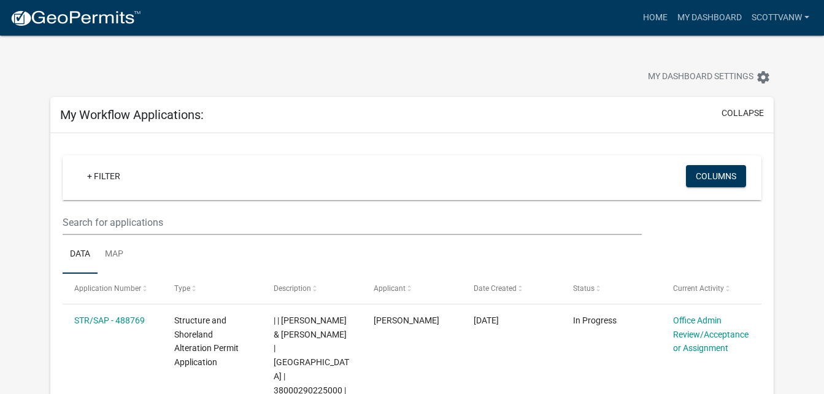 The height and width of the screenshot is (394, 824). I want to click on span: Structure and Shoreland Alteration Permit Application, so click(206, 341).